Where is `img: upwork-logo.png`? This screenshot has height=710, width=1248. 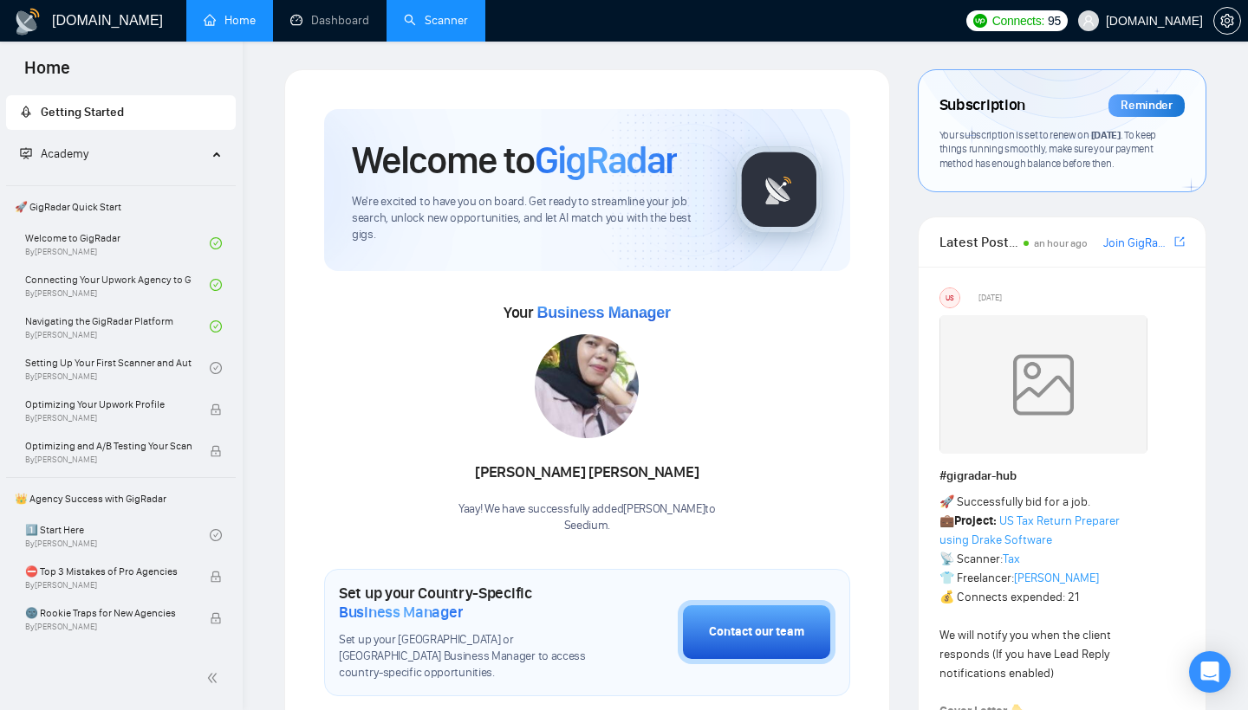 img: upwork-logo.png is located at coordinates (980, 21).